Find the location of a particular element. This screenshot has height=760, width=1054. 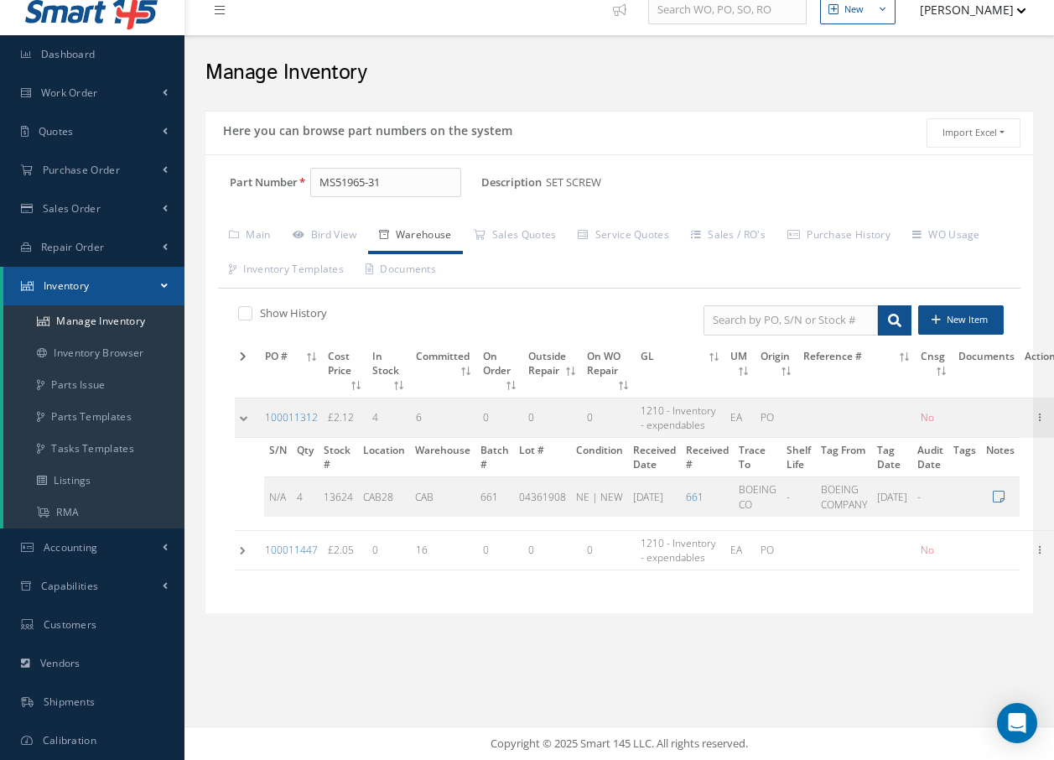

div: Copyright © 2025 Smart 145 LLC. All rights reserved. is located at coordinates (619, 744).